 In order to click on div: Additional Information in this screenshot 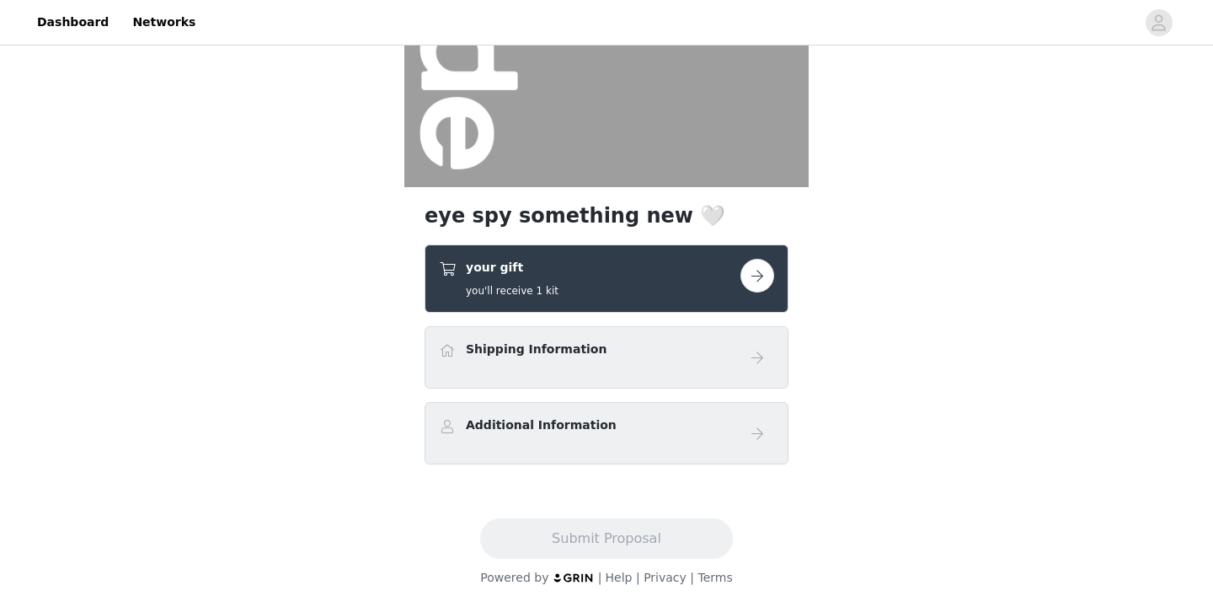, I will do `click(607, 433)`.